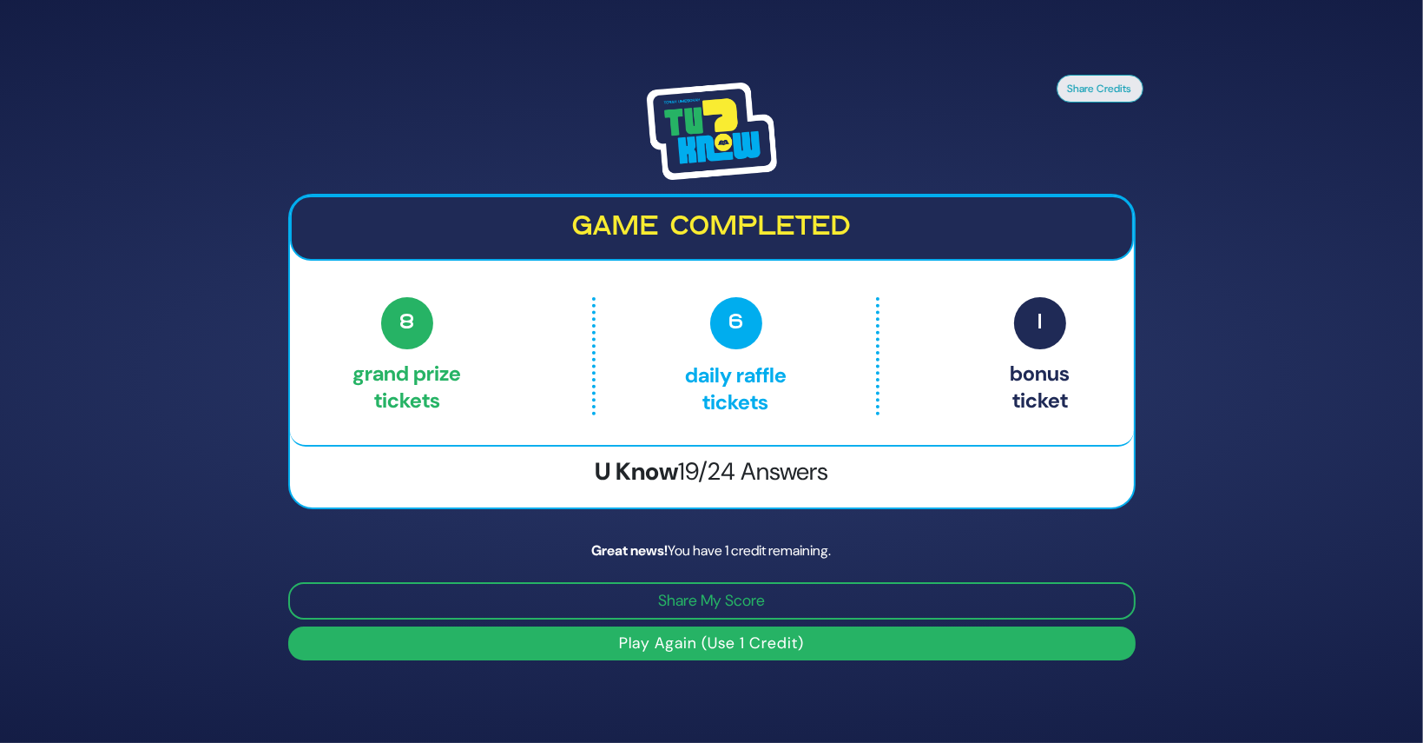  I want to click on span: 19/24 Answers, so click(753, 471).